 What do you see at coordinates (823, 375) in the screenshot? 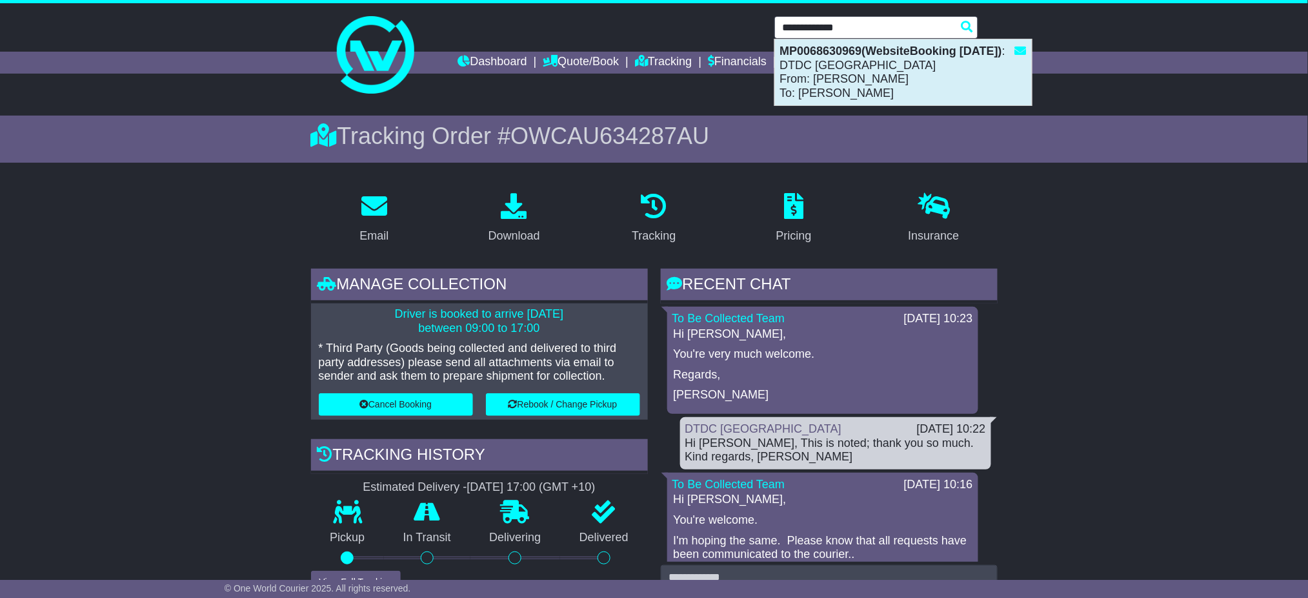
I see `p: Regards,` at bounding box center [823, 375].